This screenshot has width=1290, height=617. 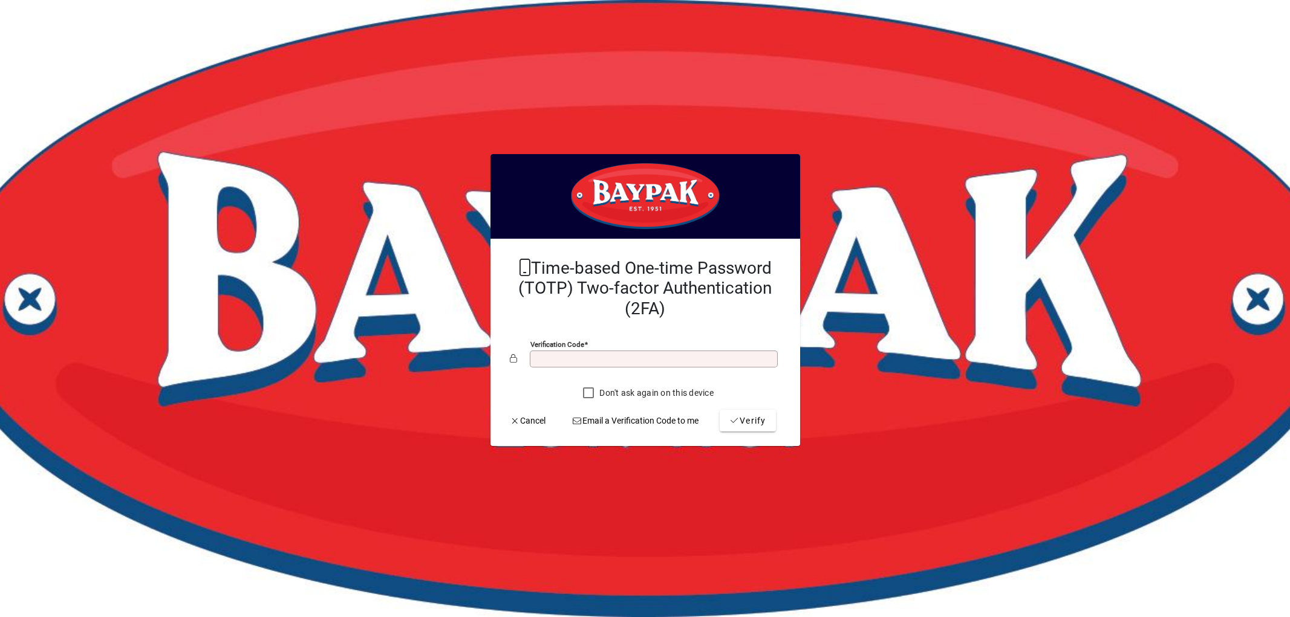 What do you see at coordinates (747, 421) in the screenshot?
I see `span: Verify` at bounding box center [747, 421].